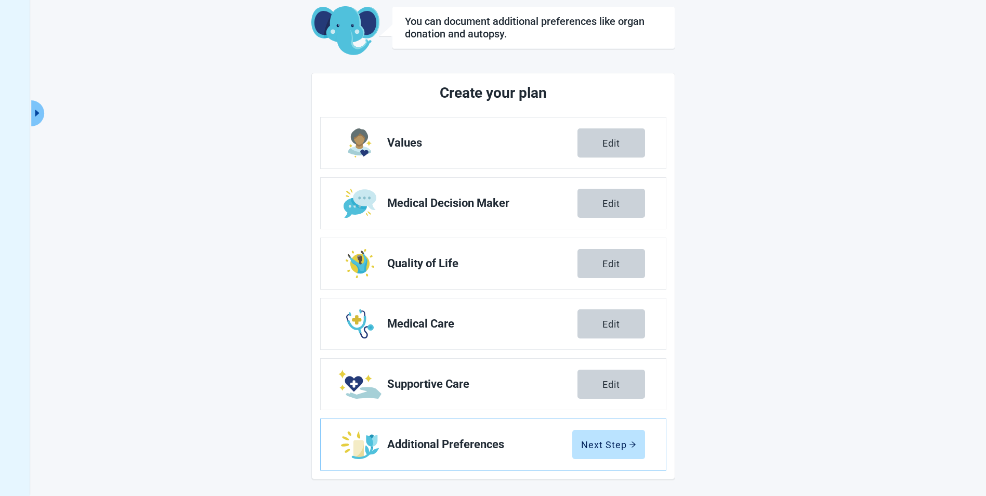 This screenshot has width=986, height=496. I want to click on main: Main content, so click(493, 243).